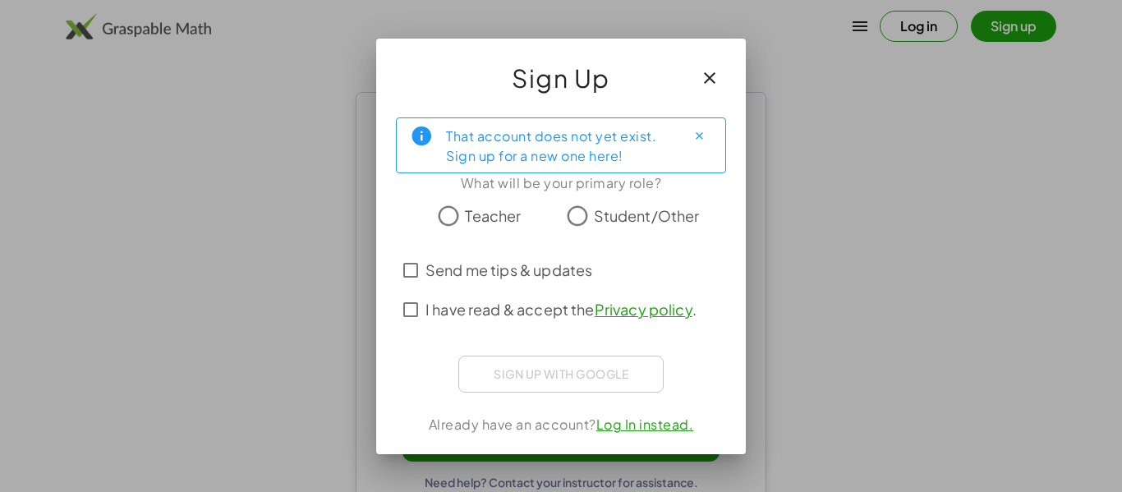 This screenshot has height=492, width=1122. I want to click on span: Teacher, so click(493, 215).